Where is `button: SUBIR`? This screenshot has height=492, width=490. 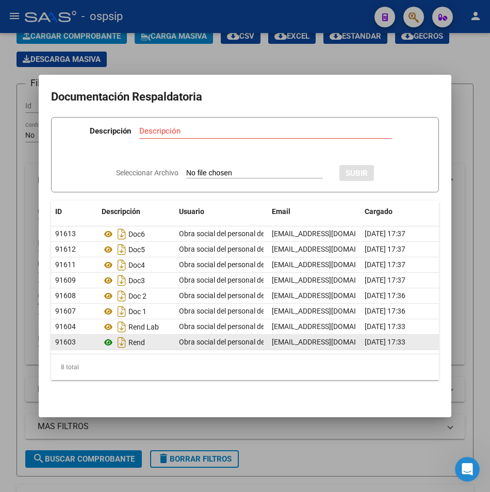
button: SUBIR is located at coordinates (356, 173).